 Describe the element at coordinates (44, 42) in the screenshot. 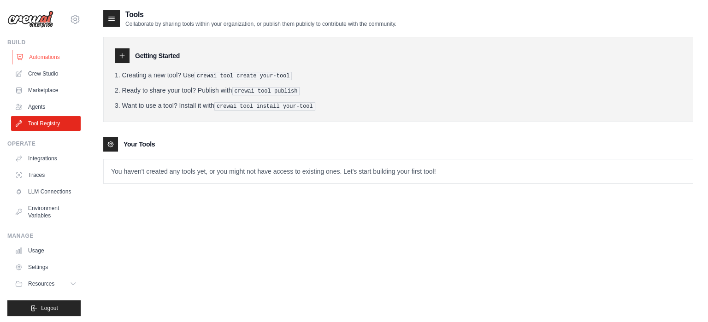

I see `div: Build` at that location.